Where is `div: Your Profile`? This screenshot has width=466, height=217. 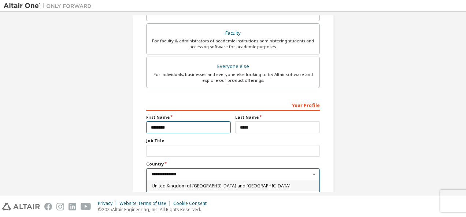 div: Your Profile is located at coordinates (233, 105).